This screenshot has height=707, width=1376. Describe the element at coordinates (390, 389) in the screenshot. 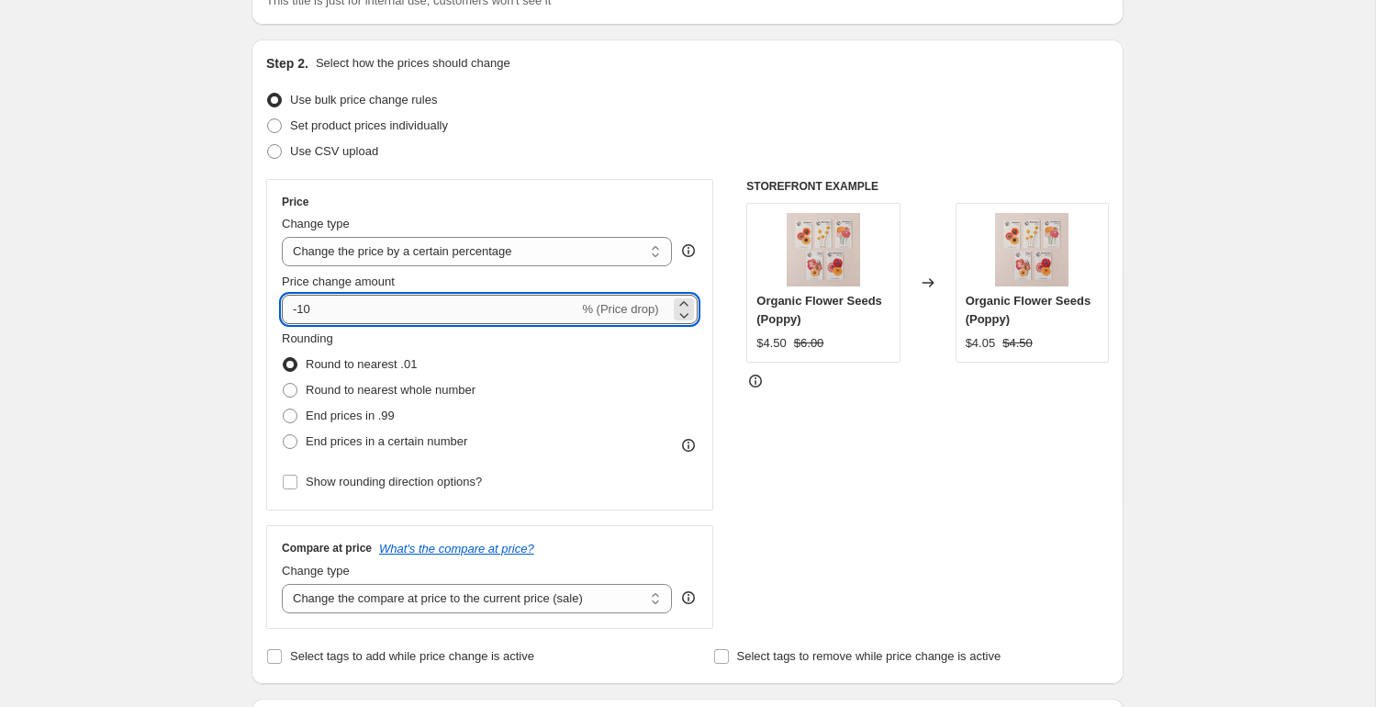

I see `span: Round to nearest whole number` at that location.